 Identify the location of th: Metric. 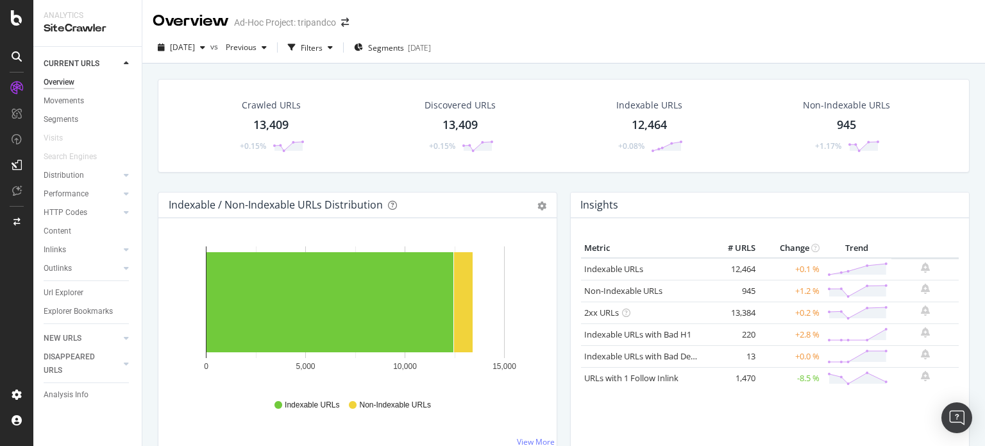
(644, 248).